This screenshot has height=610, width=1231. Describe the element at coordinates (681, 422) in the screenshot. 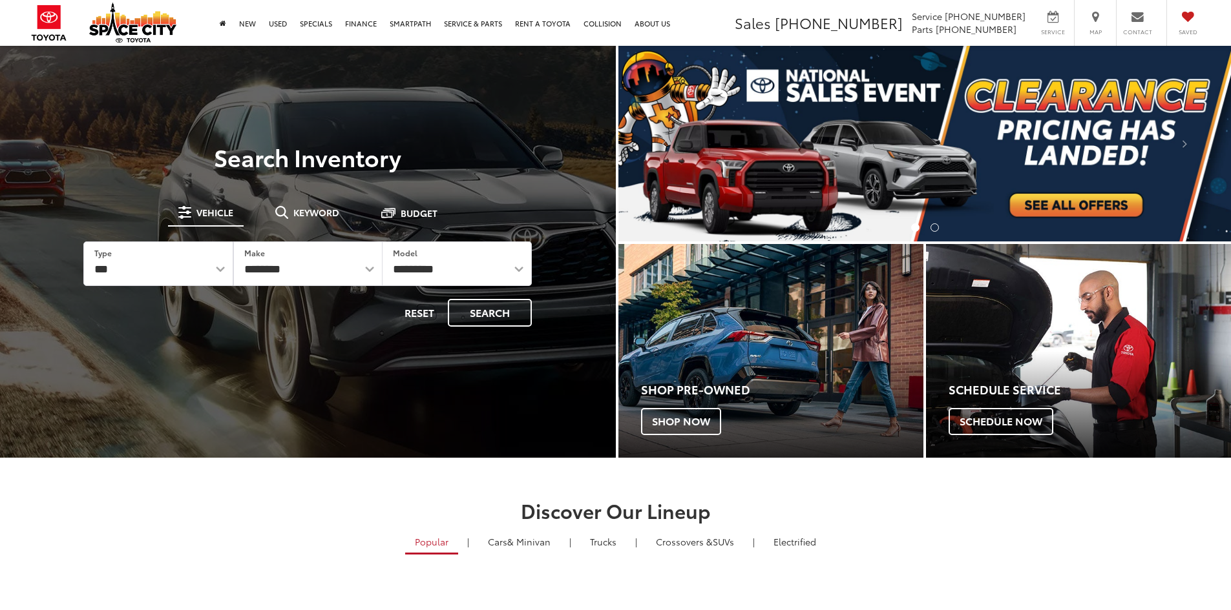

I see `span: Shop Now` at that location.